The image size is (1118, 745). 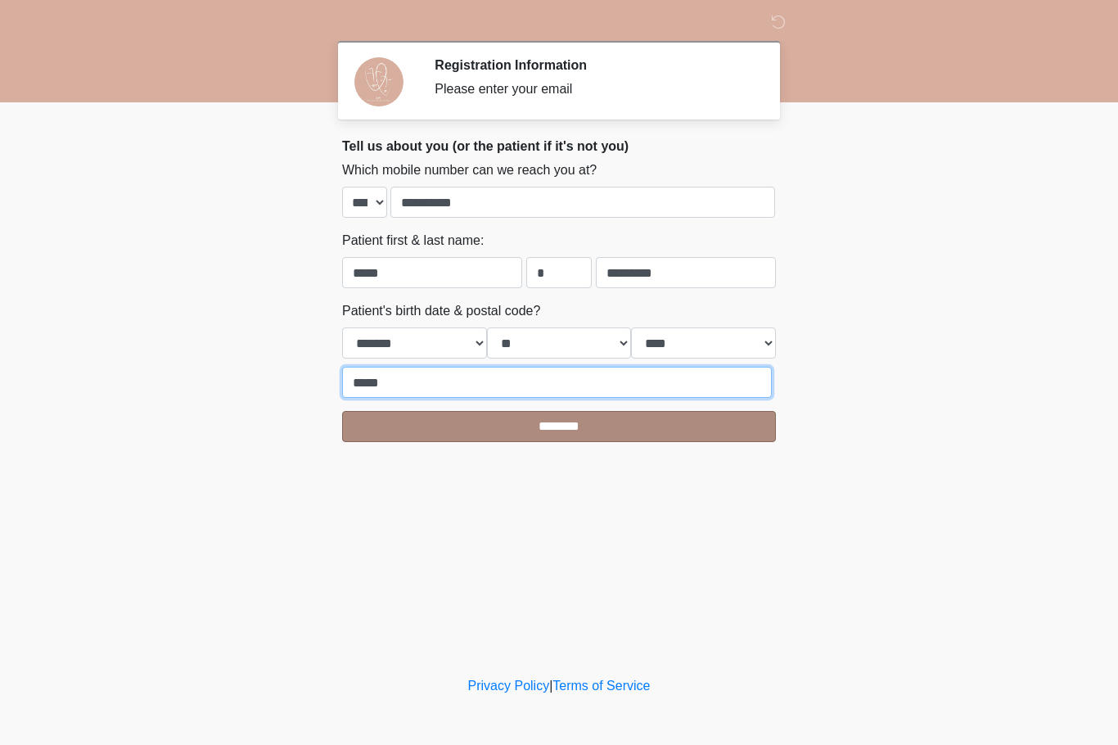 What do you see at coordinates (413, 241) in the screenshot?
I see `label: Patient first & last name:` at bounding box center [413, 241].